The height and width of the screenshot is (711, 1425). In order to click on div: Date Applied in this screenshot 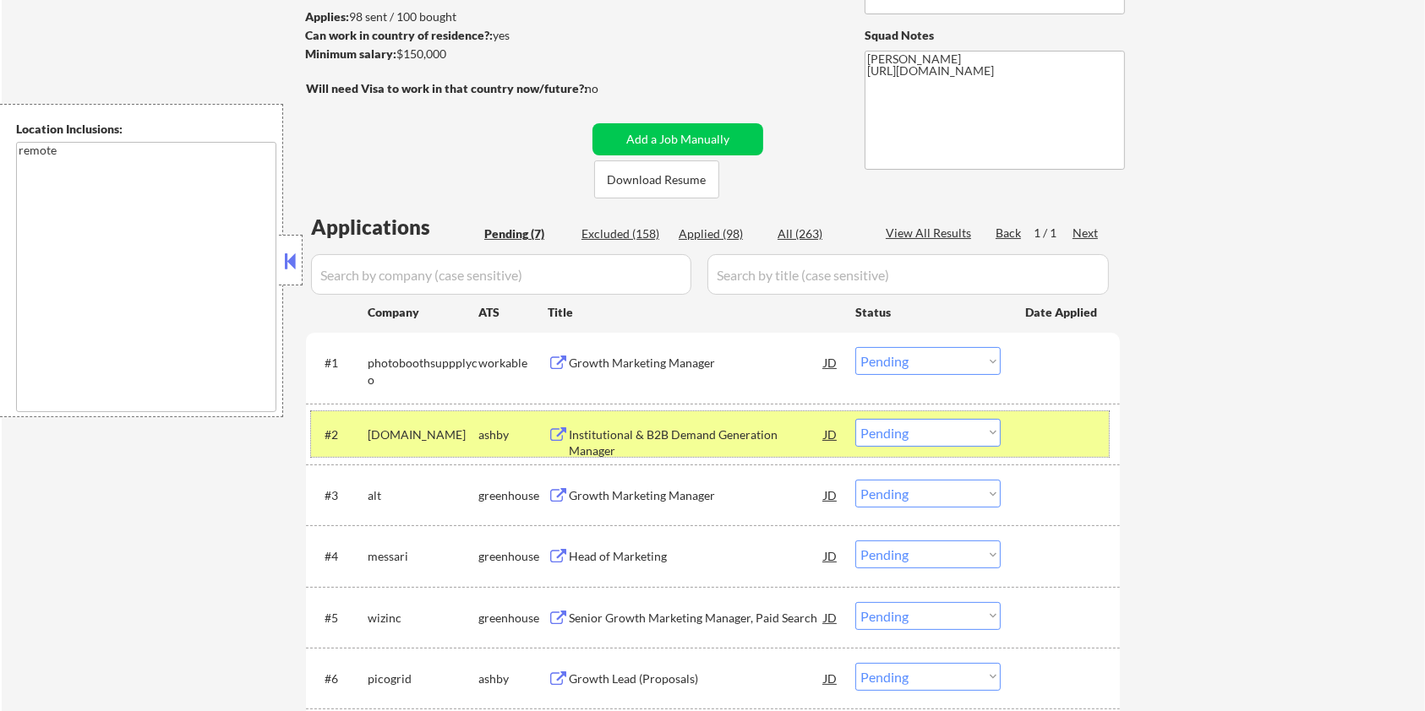, I will do `click(1062, 313)`.